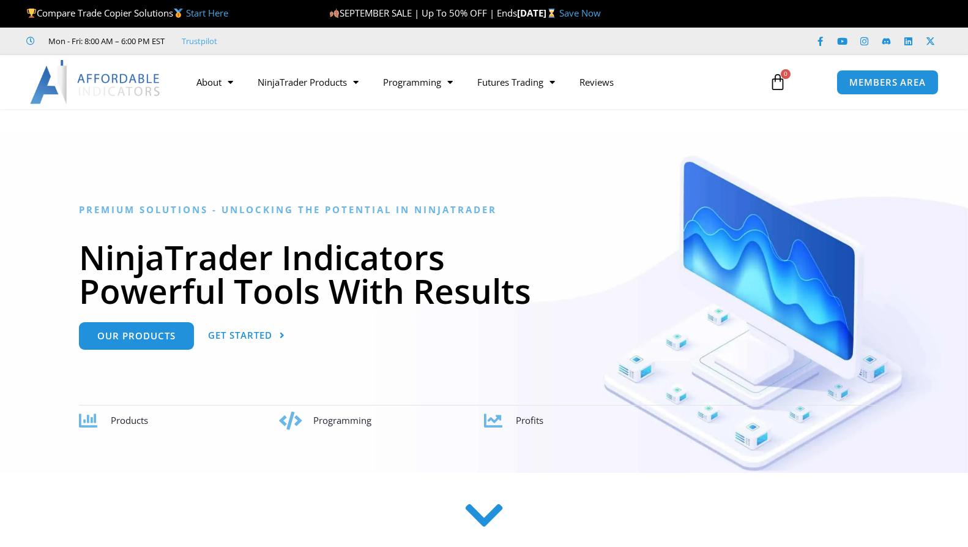  I want to click on span: MEMBERS AREA, so click(887, 82).